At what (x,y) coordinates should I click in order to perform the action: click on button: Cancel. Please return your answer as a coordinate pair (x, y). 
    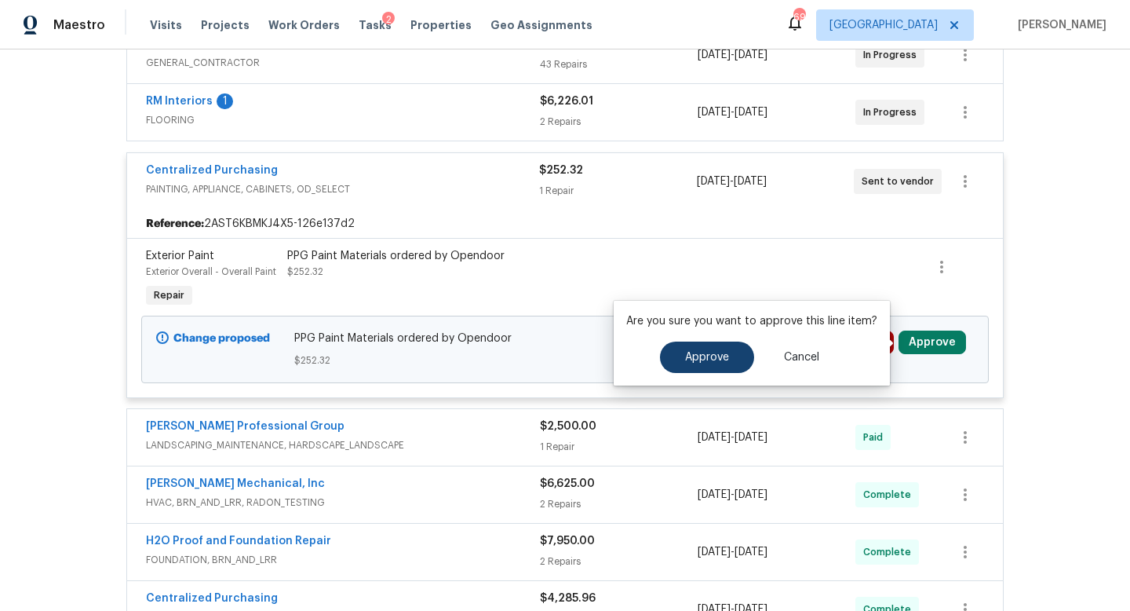
    Looking at the image, I should click on (801, 357).